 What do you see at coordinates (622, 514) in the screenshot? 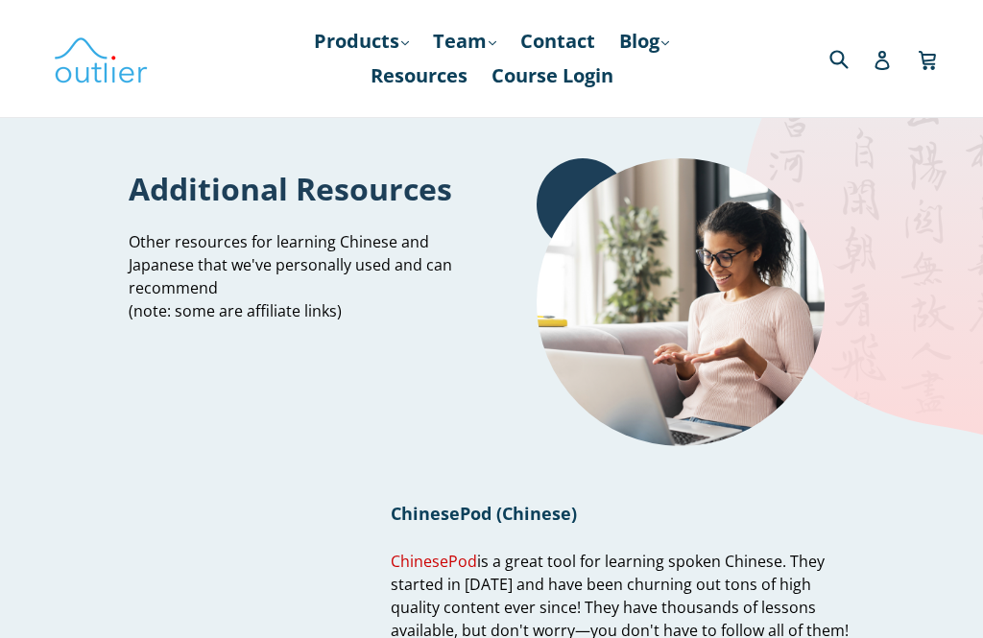
I see `h1: ChinesePod (Chinese)` at bounding box center [622, 514].